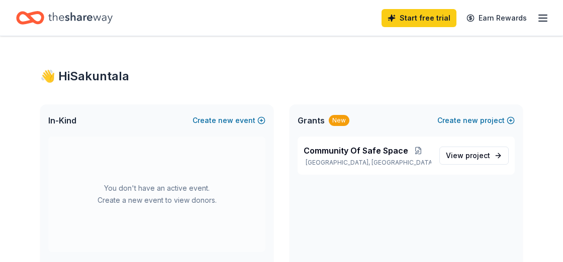 The height and width of the screenshot is (262, 563). Describe the element at coordinates (64, 18) in the screenshot. I see `a: Home` at that location.